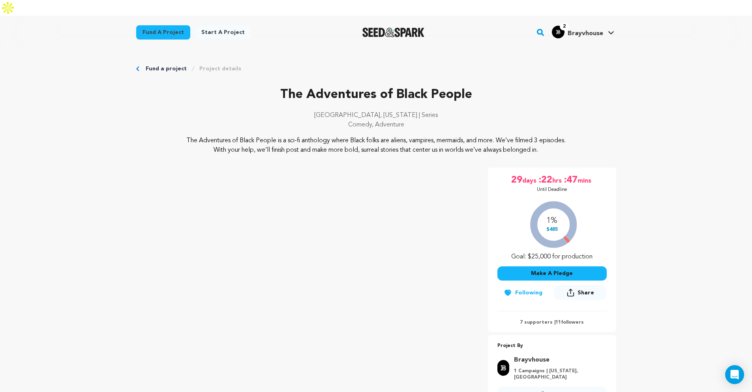 The image size is (752, 392). Describe the element at coordinates (545, 180) in the screenshot. I see `span: :22` at that location.